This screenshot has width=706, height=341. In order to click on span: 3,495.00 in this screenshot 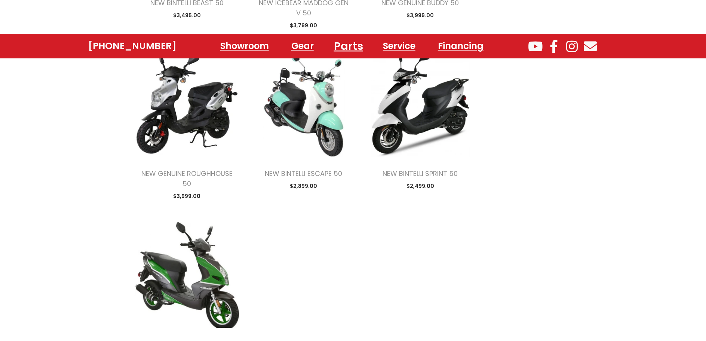, I will do `click(187, 15)`.